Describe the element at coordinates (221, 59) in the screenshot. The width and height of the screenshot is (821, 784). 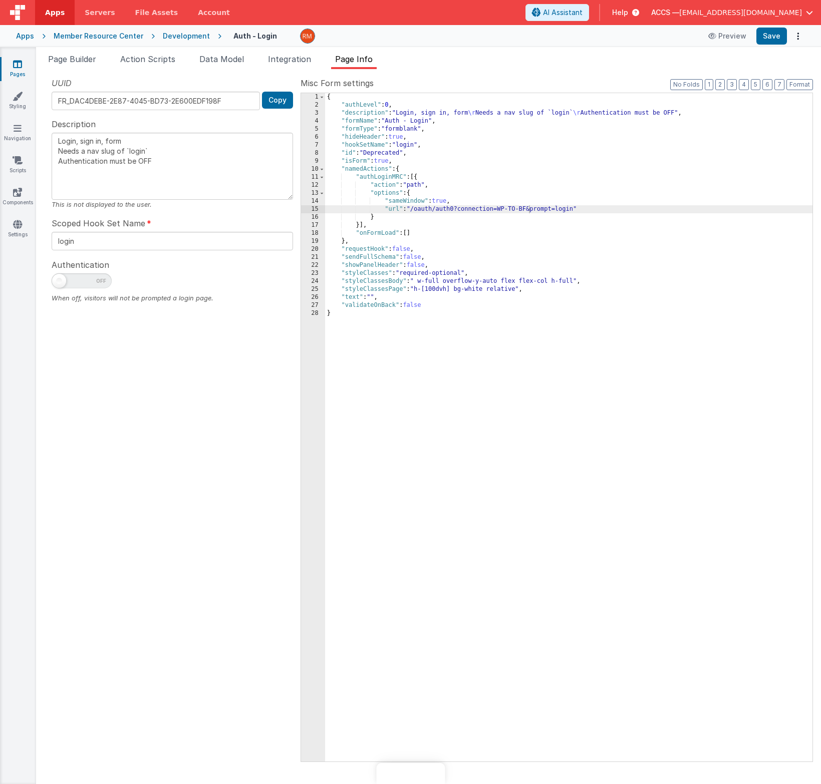
I see `span: Data Model` at that location.